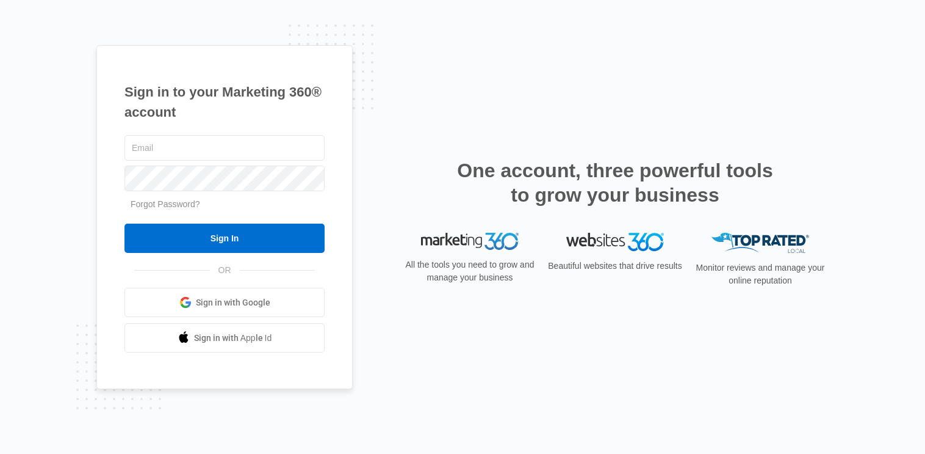  I want to click on p: All the tools you need to grow and manage your business, so click(470, 271).